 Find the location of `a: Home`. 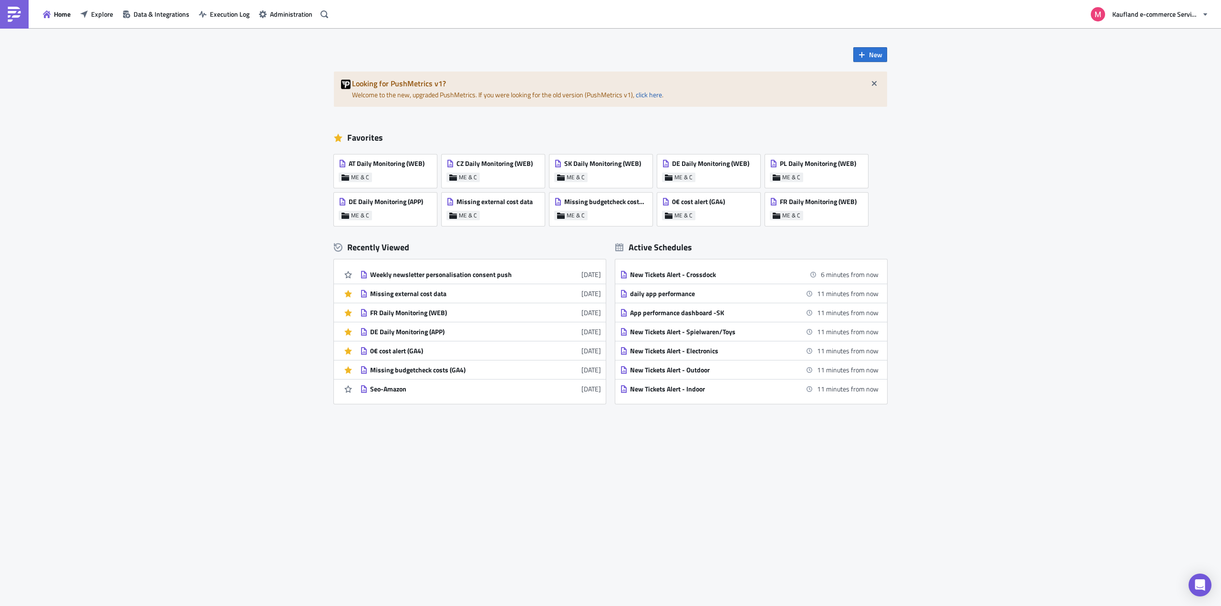

a: Home is located at coordinates (57, 14).